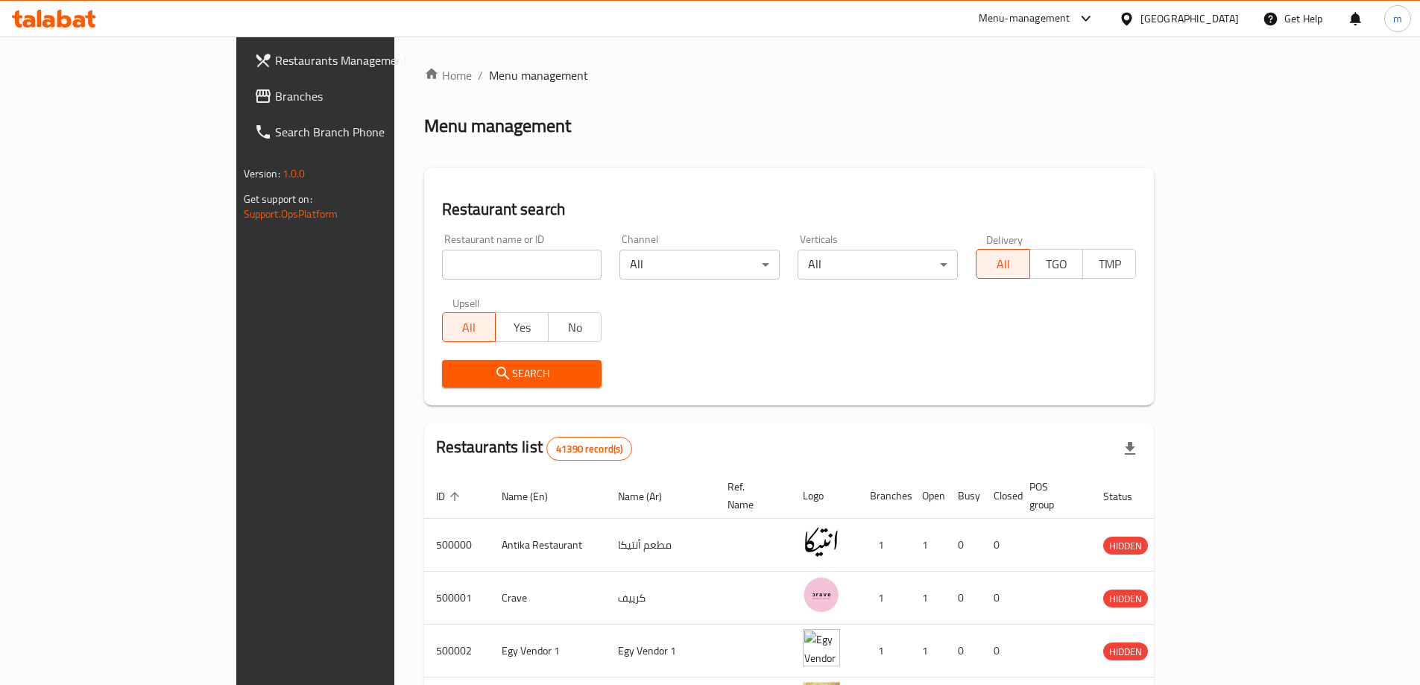 This screenshot has width=1420, height=685. What do you see at coordinates (294, 174) in the screenshot?
I see `span: 1.0.0` at bounding box center [294, 174].